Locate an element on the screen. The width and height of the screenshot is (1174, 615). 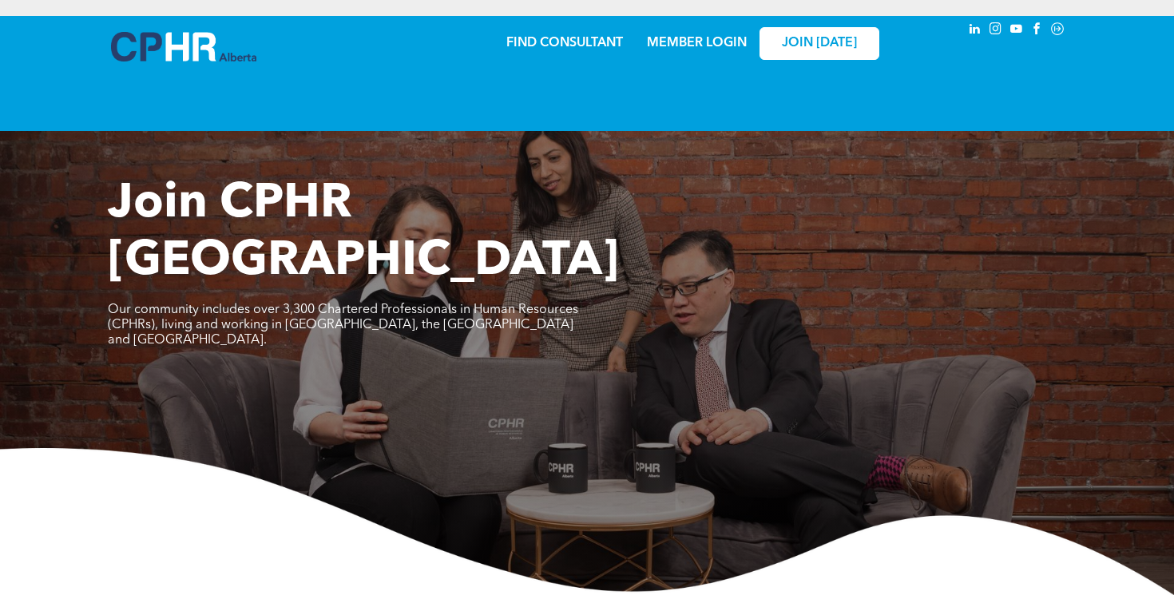
span: Our community includes over 3,300 Chartered Professionals in Human Resources (CPHRs), living and ... is located at coordinates (343, 325).